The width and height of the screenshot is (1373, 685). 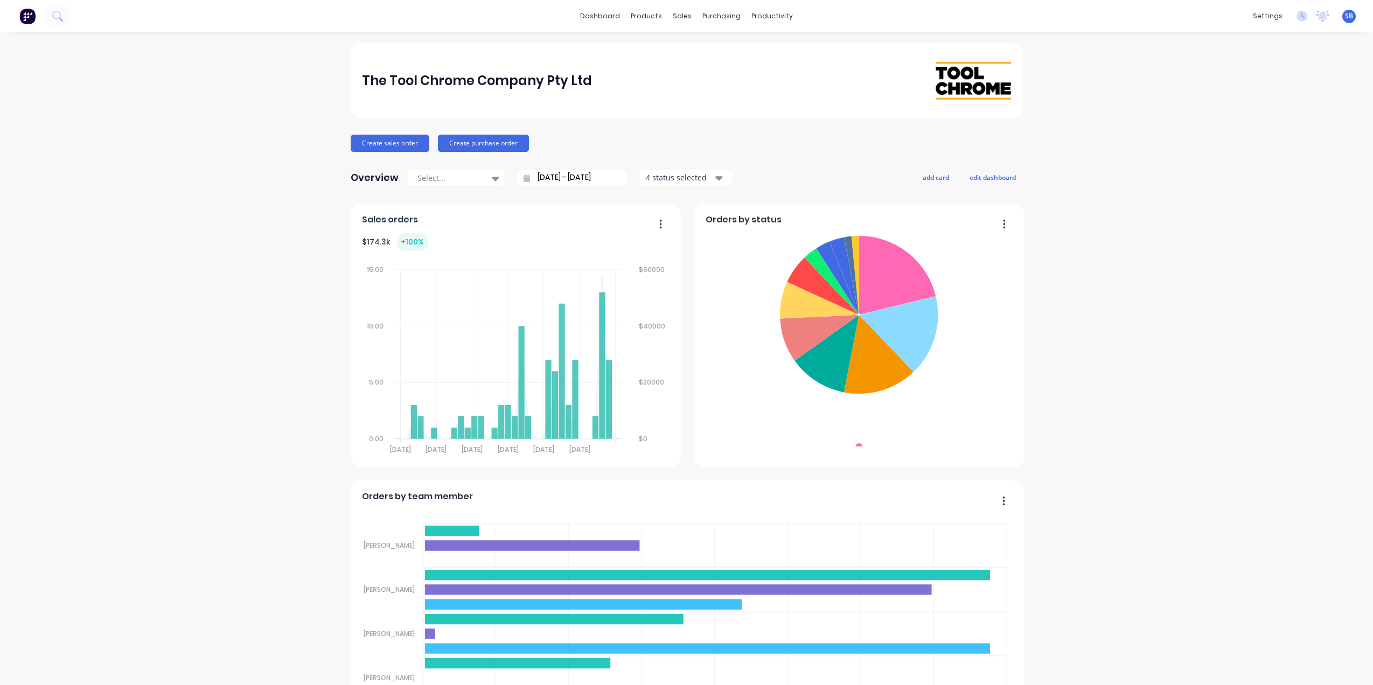 What do you see at coordinates (653, 269) in the screenshot?
I see `tspan: $60000` at bounding box center [653, 269].